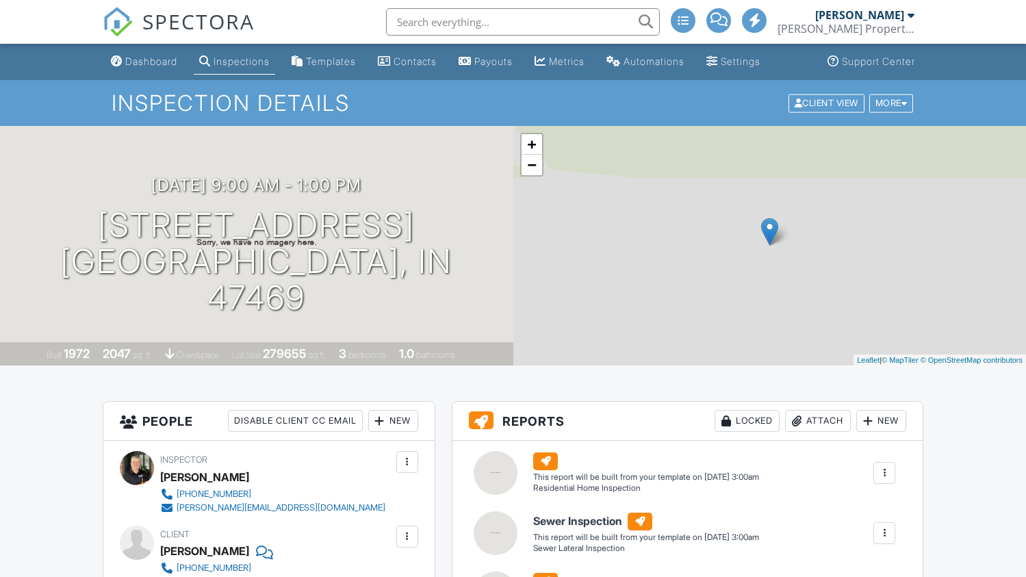 The width and height of the screenshot is (1026, 577). What do you see at coordinates (144, 62) in the screenshot?
I see `a: Dashboard` at bounding box center [144, 62].